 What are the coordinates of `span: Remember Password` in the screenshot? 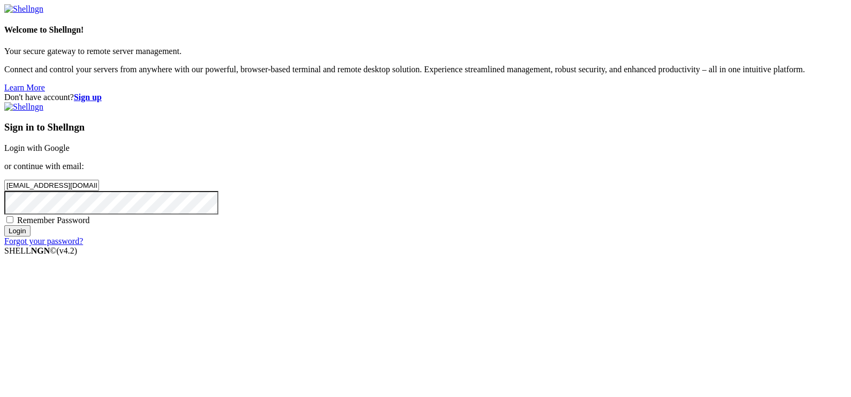 It's located at (54, 220).